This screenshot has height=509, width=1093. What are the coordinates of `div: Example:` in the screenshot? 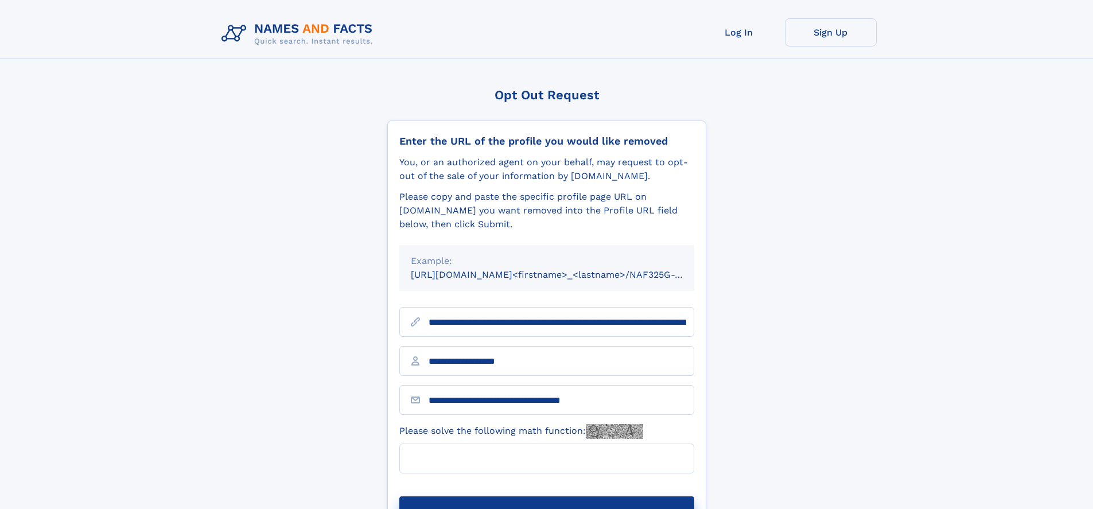 It's located at (547, 261).